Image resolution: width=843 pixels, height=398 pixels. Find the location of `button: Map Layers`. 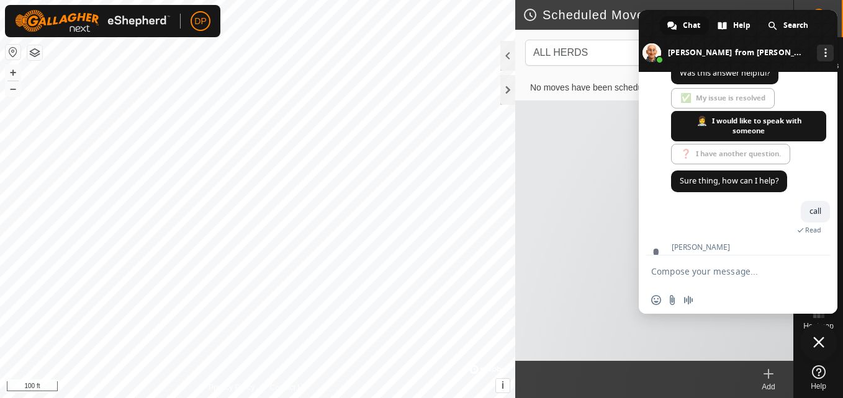

button: Map Layers is located at coordinates (35, 53).